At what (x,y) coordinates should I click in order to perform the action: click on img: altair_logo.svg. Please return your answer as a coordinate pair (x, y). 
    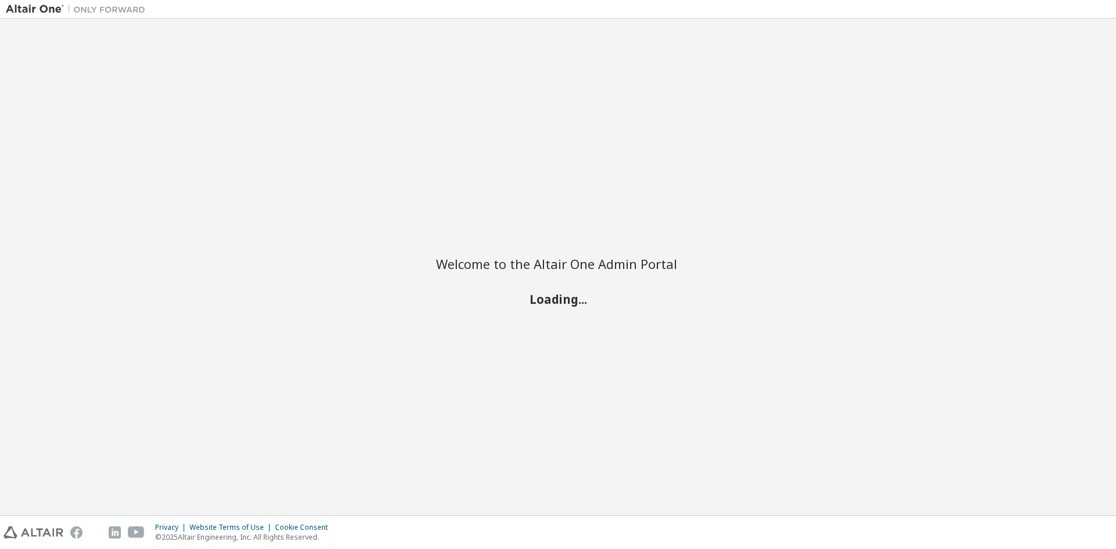
    Looking at the image, I should click on (33, 532).